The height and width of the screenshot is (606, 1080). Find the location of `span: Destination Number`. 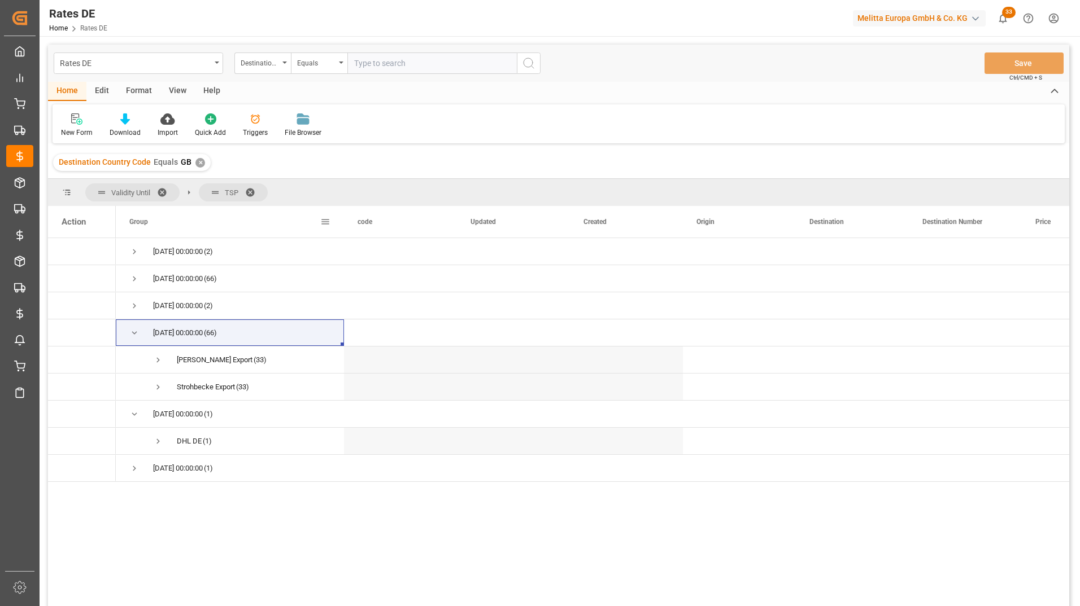

span: Destination Number is located at coordinates (952, 222).